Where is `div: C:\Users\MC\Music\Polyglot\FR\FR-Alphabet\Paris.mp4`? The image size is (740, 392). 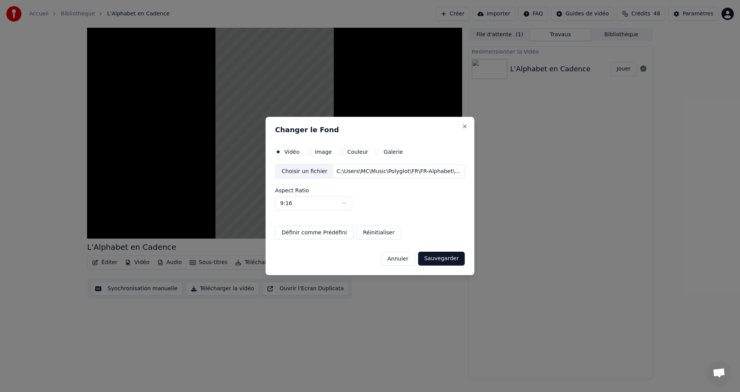 div: C:\Users\MC\Music\Polyglot\FR\FR-Alphabet\Paris.mp4 is located at coordinates (399, 171).